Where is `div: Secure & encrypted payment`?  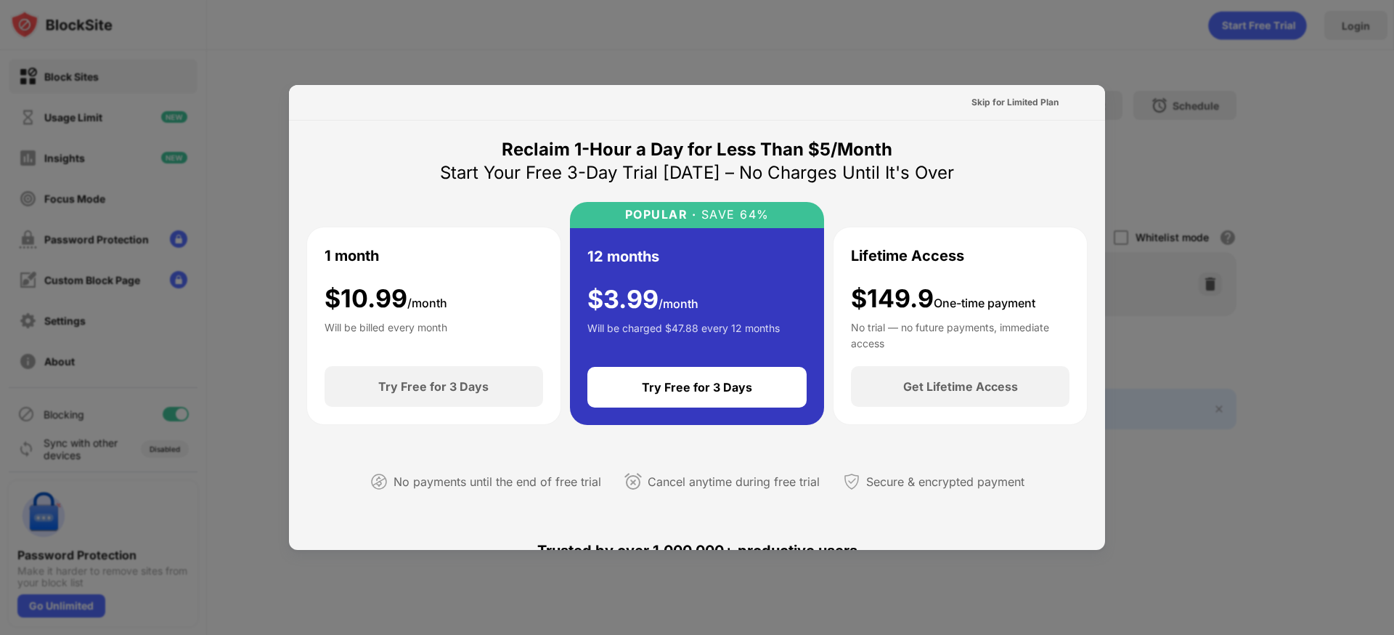 div: Secure & encrypted payment is located at coordinates (946, 482).